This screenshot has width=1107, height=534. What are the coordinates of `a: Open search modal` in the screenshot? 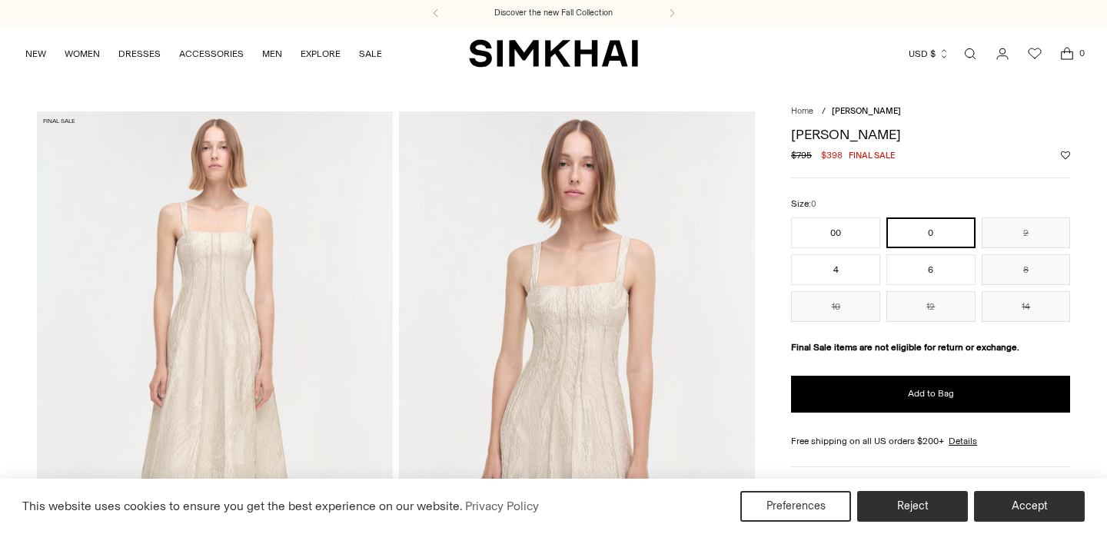 It's located at (970, 54).